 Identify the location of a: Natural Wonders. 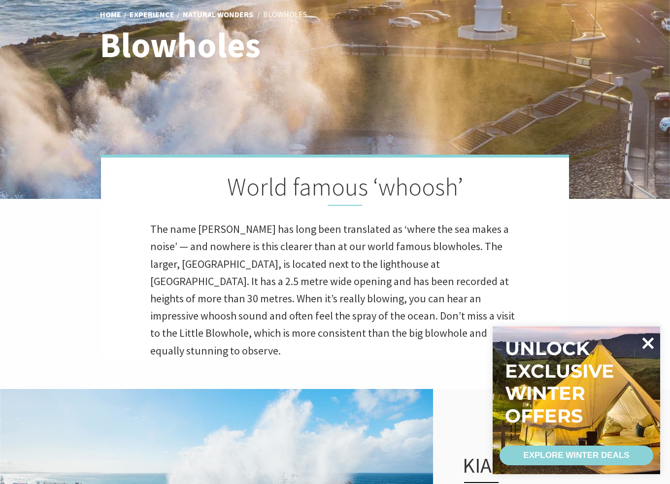
(218, 15).